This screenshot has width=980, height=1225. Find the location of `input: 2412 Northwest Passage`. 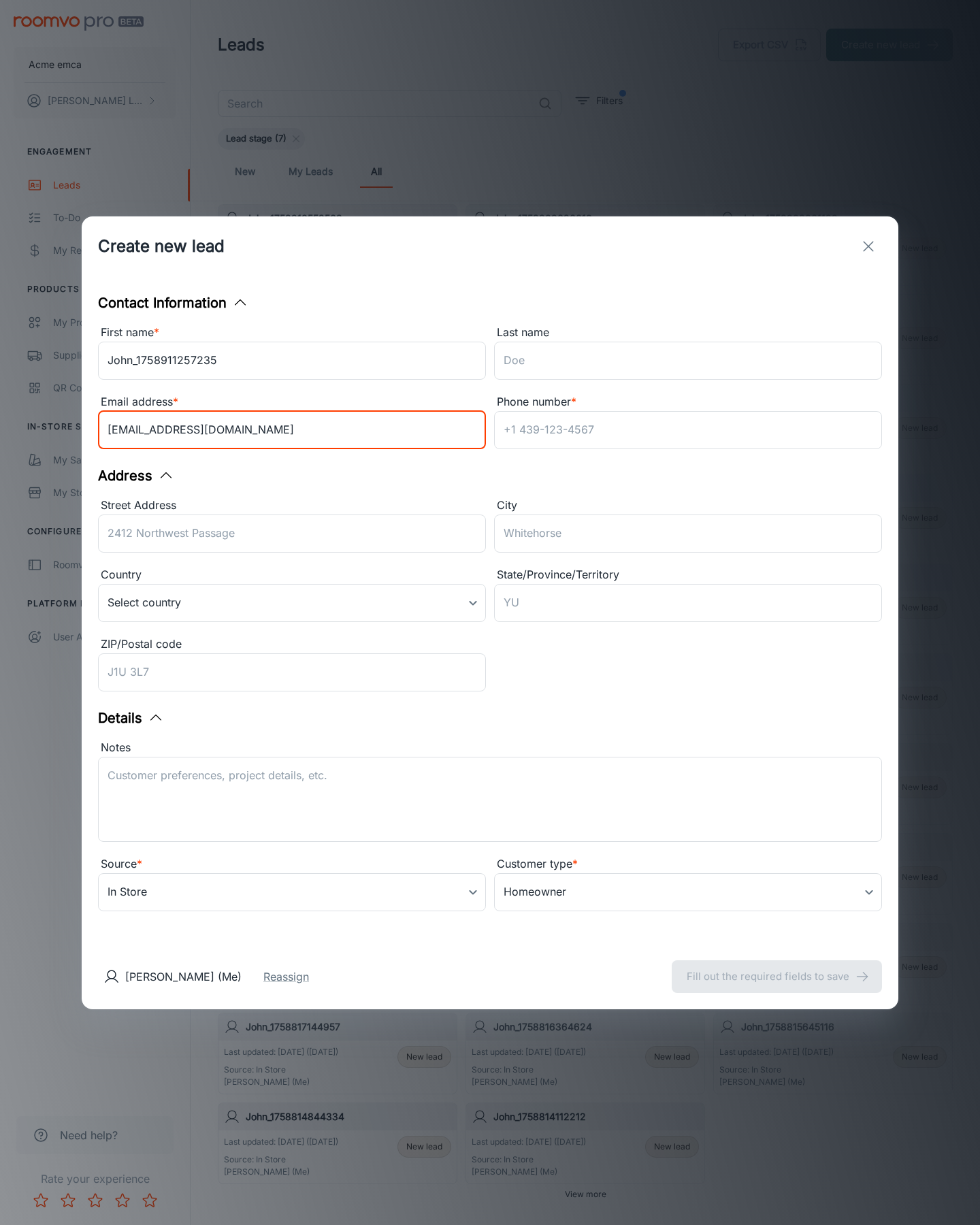

input: 2412 Northwest Passage is located at coordinates (292, 534).